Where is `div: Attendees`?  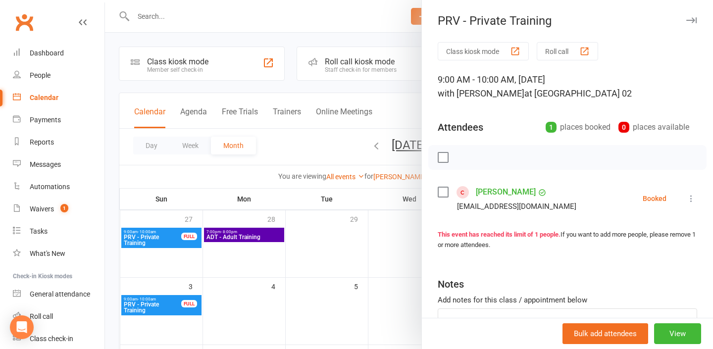
div: Attendees is located at coordinates (460, 127).